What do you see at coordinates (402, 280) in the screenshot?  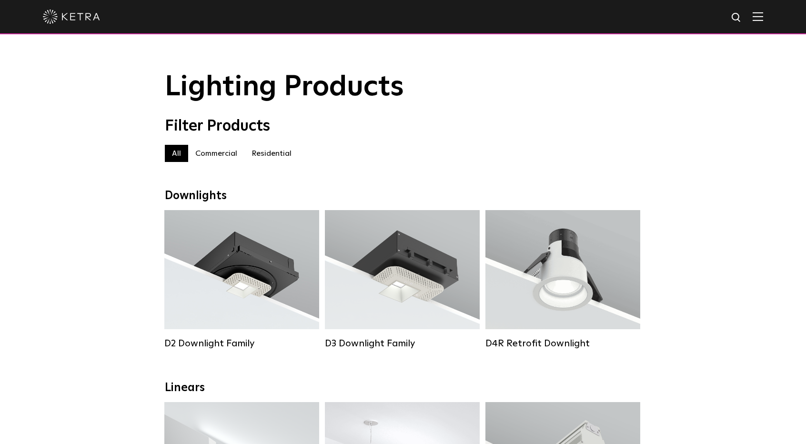 I see `a: D3 Downlight Family Lumen Output:700 / 900 / 1100Colors:White / Black / Silver / Bronze / Paintab...` at bounding box center [402, 280].